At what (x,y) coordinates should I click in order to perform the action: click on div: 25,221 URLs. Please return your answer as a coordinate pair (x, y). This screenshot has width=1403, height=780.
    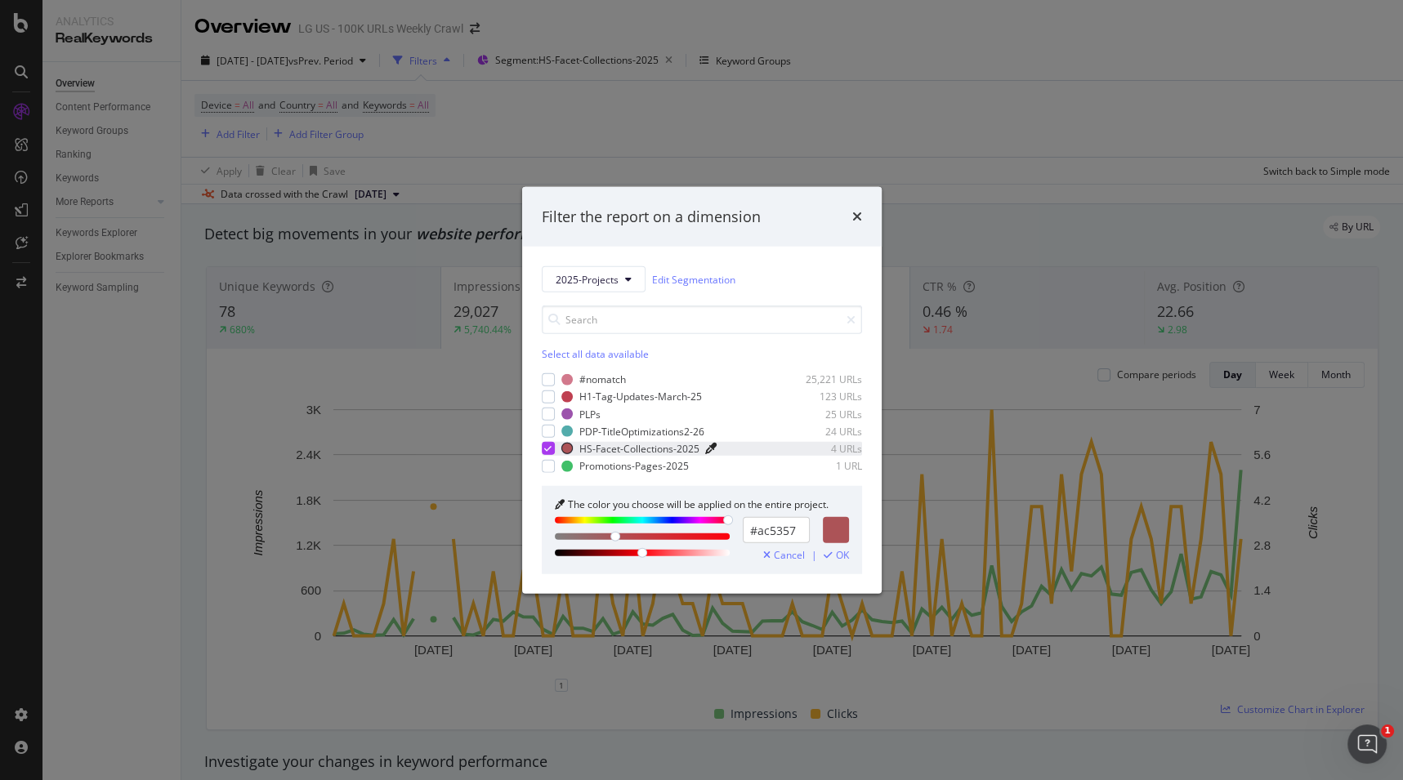
    Looking at the image, I should click on (822, 379).